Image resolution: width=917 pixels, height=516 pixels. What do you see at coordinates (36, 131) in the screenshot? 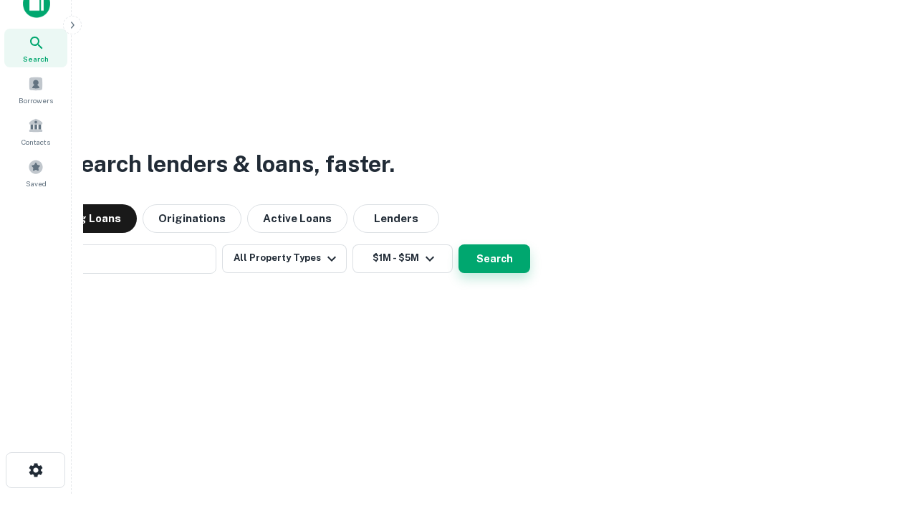
I see `div: Contacts` at bounding box center [36, 131].